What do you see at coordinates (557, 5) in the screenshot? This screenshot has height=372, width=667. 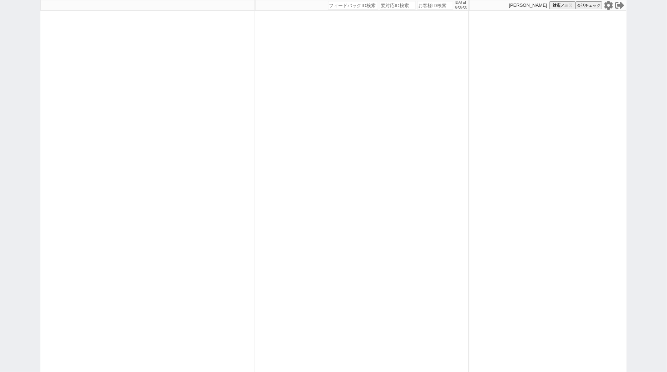 I see `span: 対応` at bounding box center [557, 5].